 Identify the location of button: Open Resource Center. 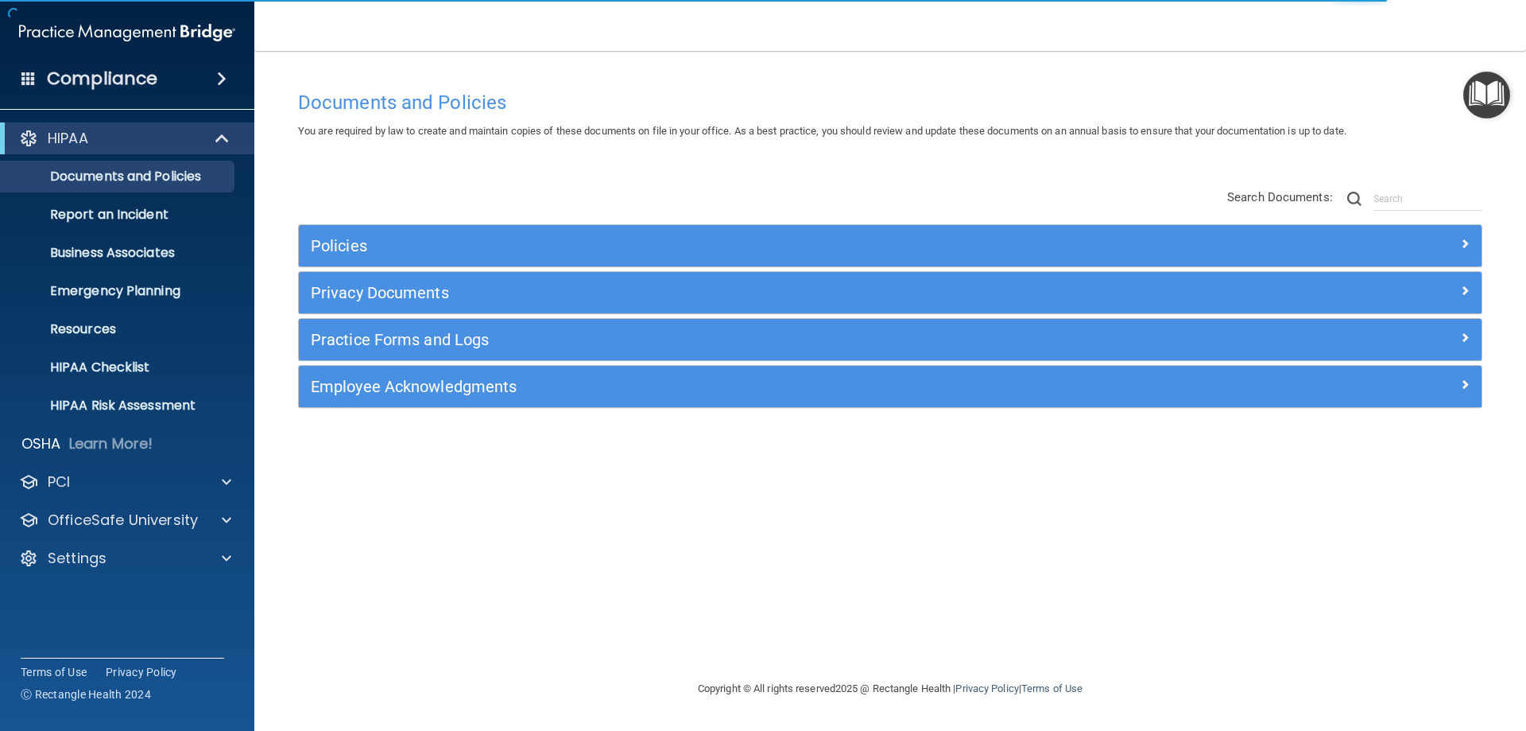
(1487, 95).